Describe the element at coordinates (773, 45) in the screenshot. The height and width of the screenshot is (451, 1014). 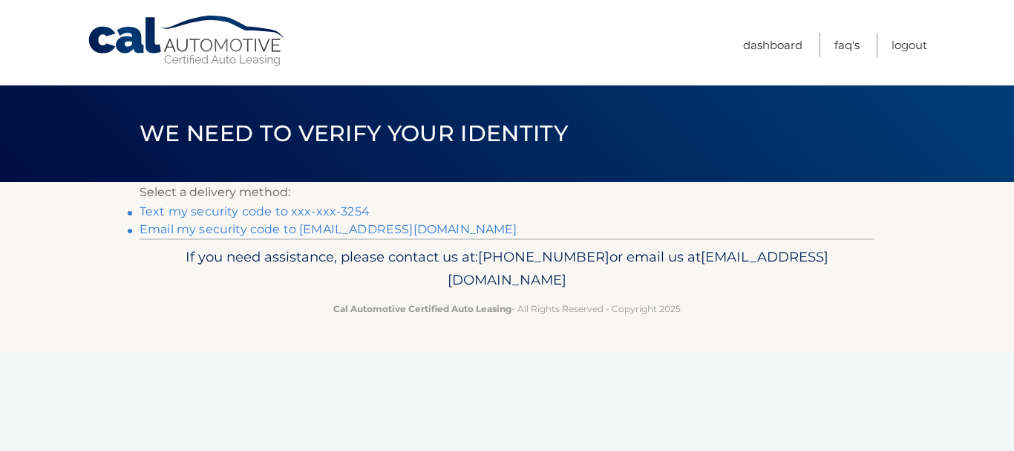
I see `a: Dashboard` at that location.